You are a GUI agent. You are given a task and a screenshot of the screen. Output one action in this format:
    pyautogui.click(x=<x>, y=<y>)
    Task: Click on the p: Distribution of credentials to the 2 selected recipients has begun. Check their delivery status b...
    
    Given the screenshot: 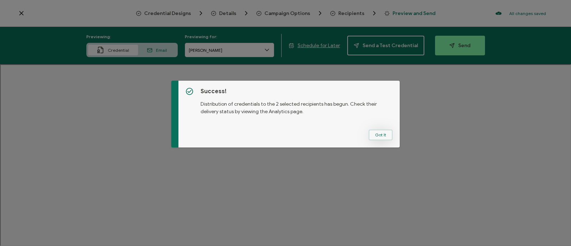 What is the action you would take?
    pyautogui.click(x=296, y=105)
    